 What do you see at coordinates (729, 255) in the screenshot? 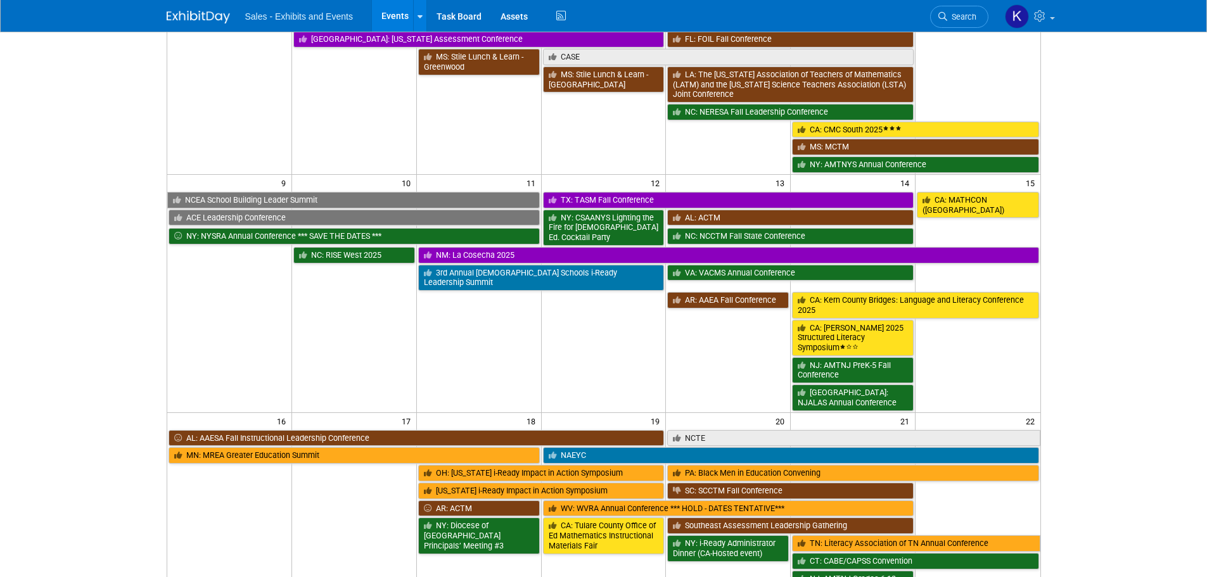
I see `a: NM: La Cosecha 2025` at bounding box center [729, 255].